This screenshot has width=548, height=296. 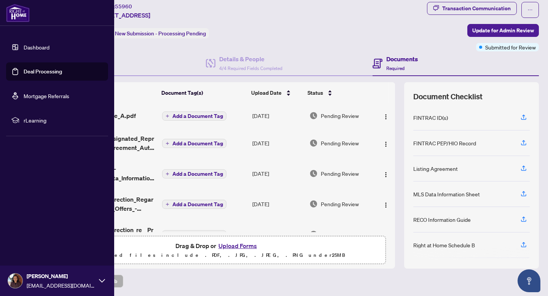 I want to click on button: Update for Admin Review, so click(x=503, y=30).